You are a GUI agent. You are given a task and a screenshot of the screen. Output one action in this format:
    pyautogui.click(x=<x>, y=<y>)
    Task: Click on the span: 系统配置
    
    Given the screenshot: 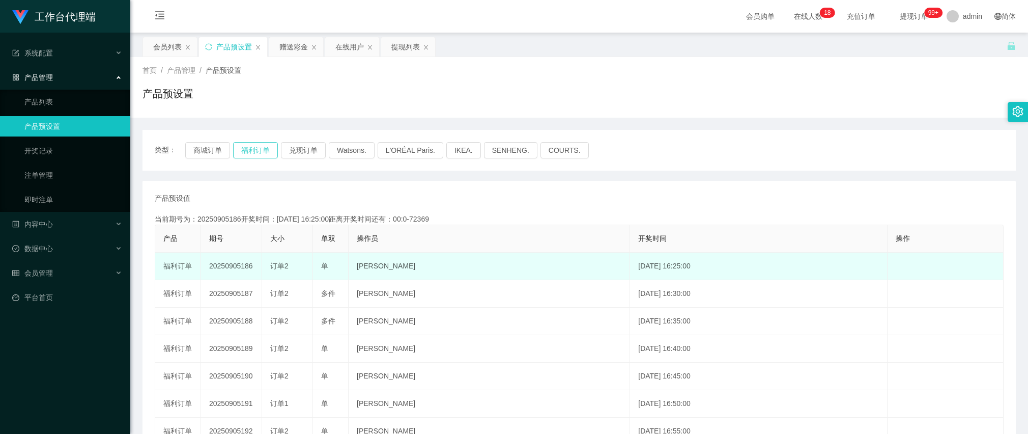 What is the action you would take?
    pyautogui.click(x=33, y=53)
    